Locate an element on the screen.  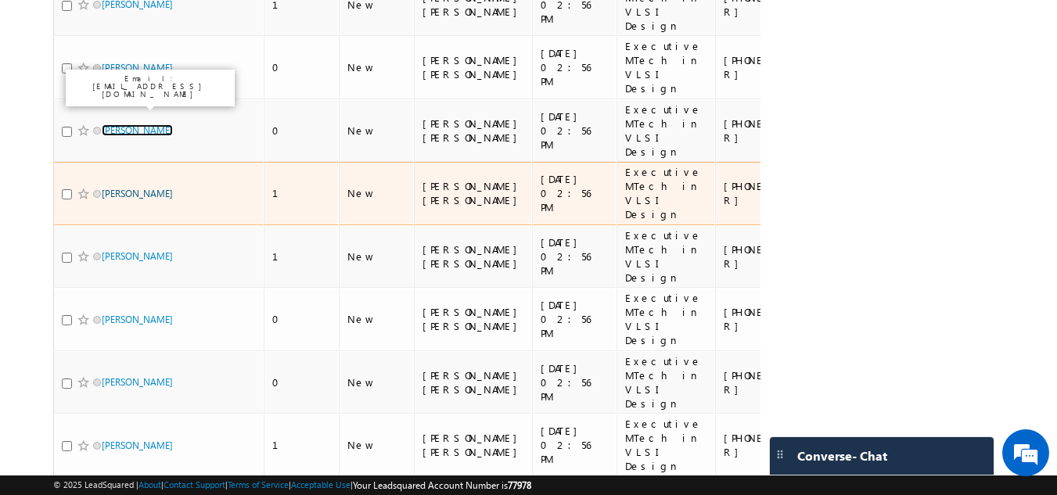
span: Your Leadsquared Account Number is is located at coordinates (442, 485).